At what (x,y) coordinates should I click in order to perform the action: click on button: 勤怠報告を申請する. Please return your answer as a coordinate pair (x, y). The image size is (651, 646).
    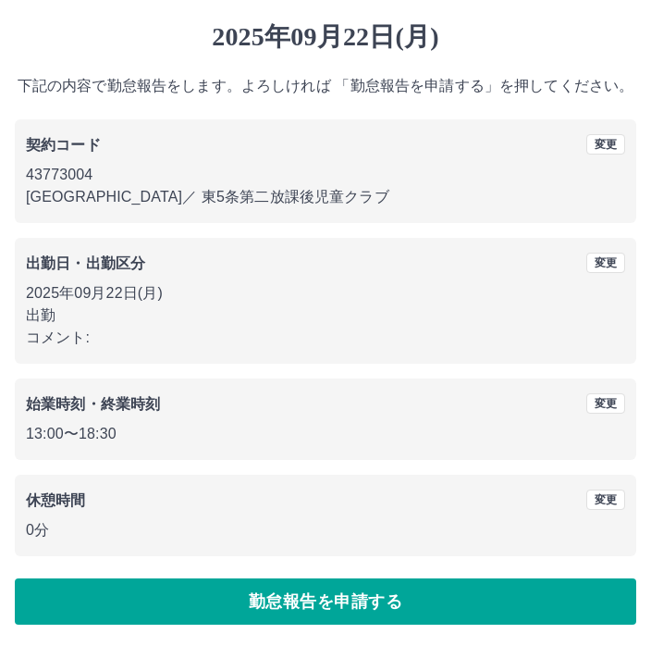
    Looking at the image, I should click on (326, 601).